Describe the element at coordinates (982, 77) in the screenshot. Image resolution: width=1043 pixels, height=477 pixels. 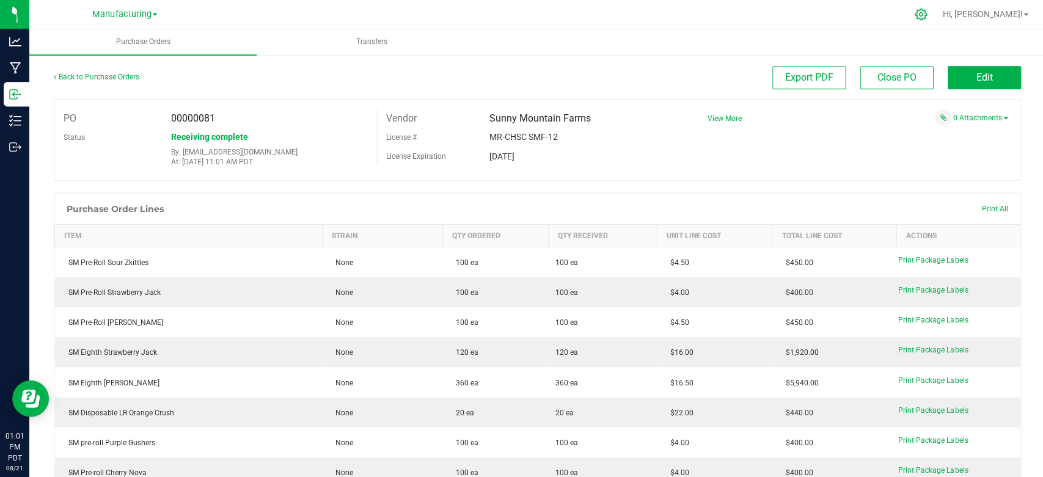
I see `span: Edit` at that location.